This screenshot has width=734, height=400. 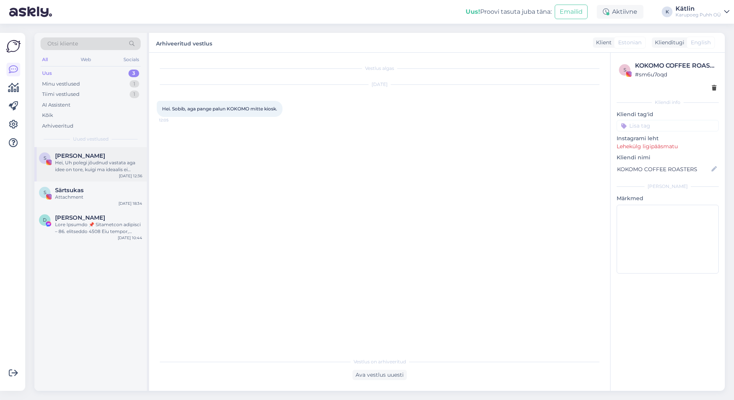 I want to click on div: 3, so click(x=134, y=73).